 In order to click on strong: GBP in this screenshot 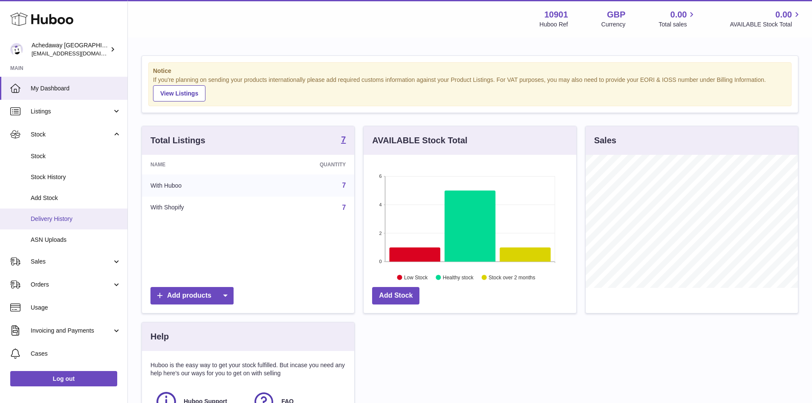, I will do `click(616, 15)`.